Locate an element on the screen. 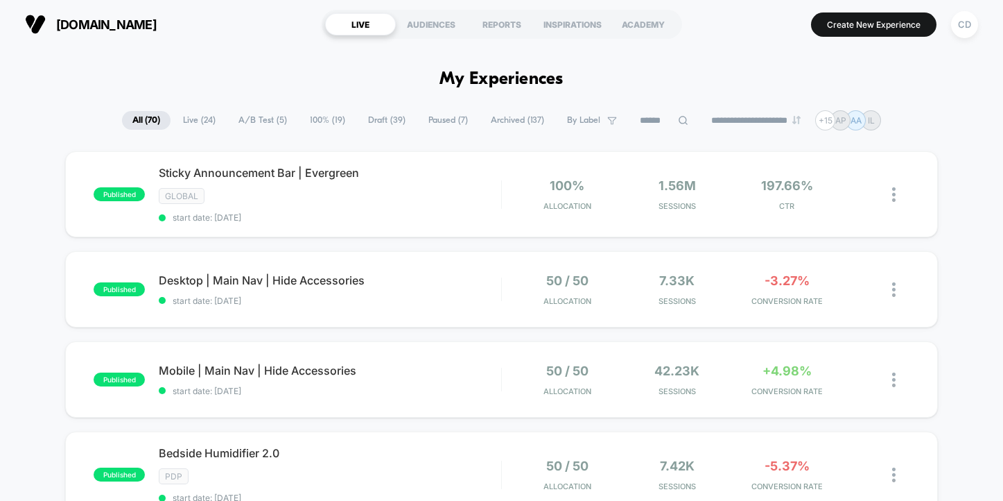 The width and height of the screenshot is (1003, 501). span: 100% is located at coordinates (567, 185).